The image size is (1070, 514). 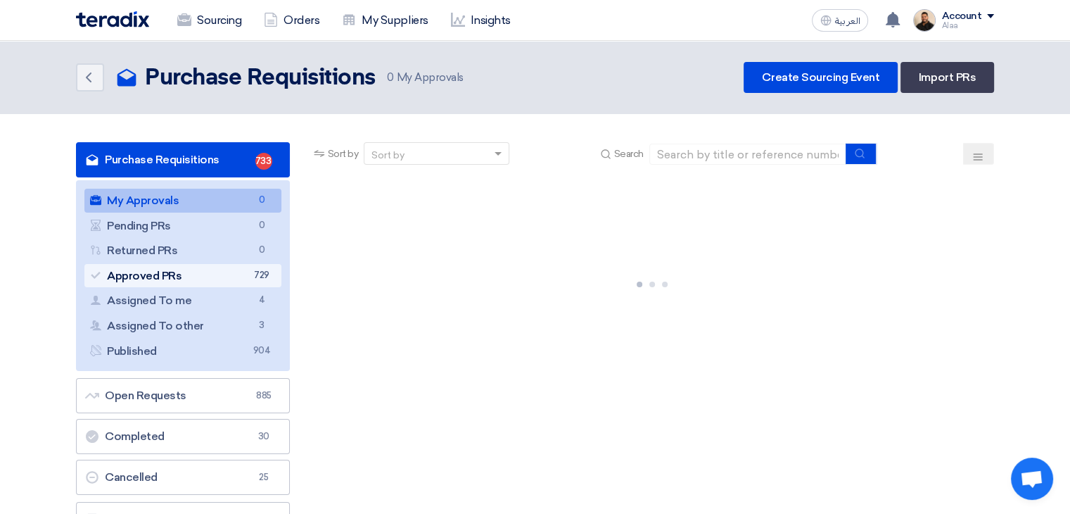 What do you see at coordinates (183, 326) in the screenshot?
I see `a: Assigned To other` at bounding box center [183, 326].